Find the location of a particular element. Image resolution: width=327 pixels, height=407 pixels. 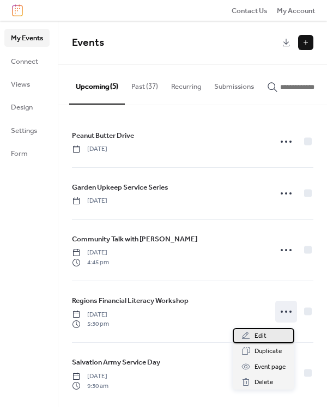

span: My Account is located at coordinates (296, 11).